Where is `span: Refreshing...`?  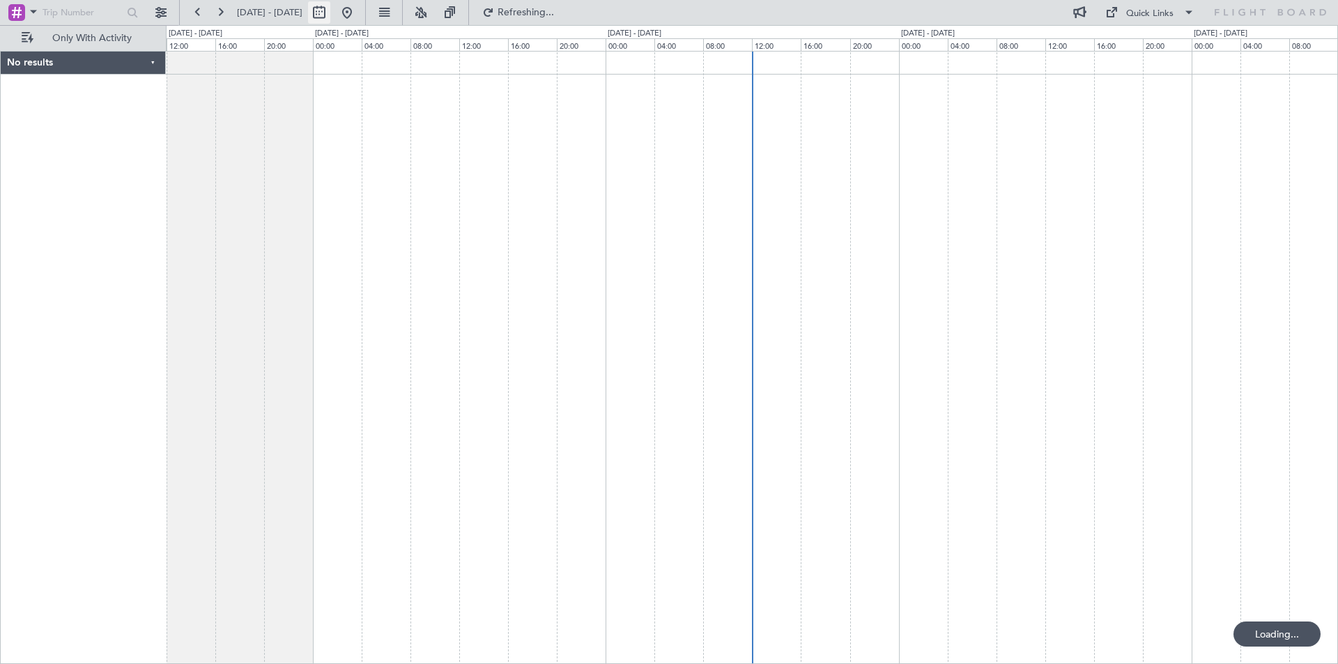 span: Refreshing... is located at coordinates (526, 13).